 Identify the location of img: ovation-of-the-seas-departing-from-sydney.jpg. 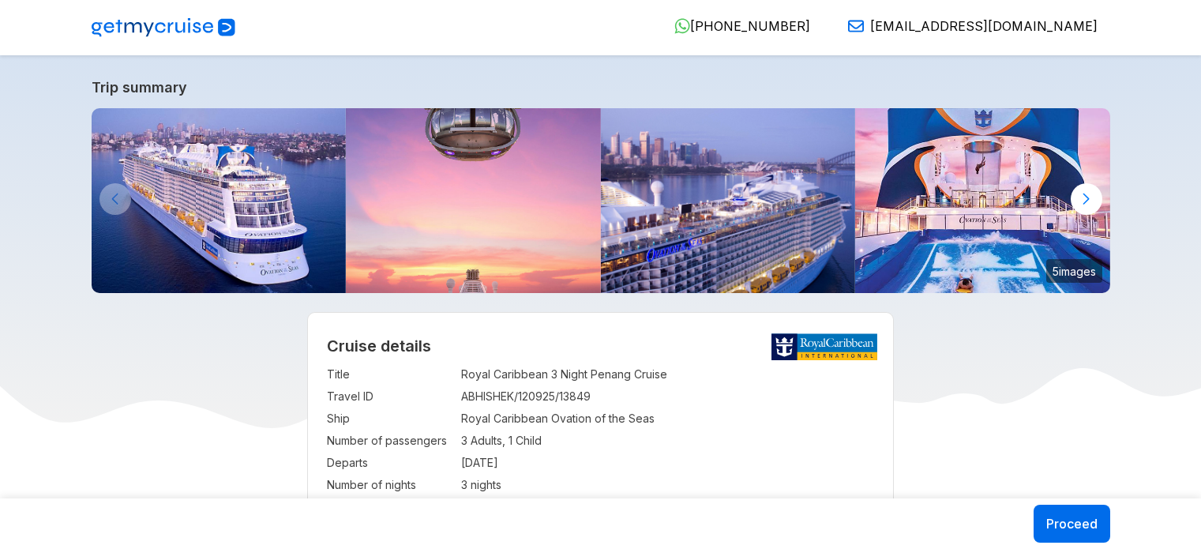
(728, 201).